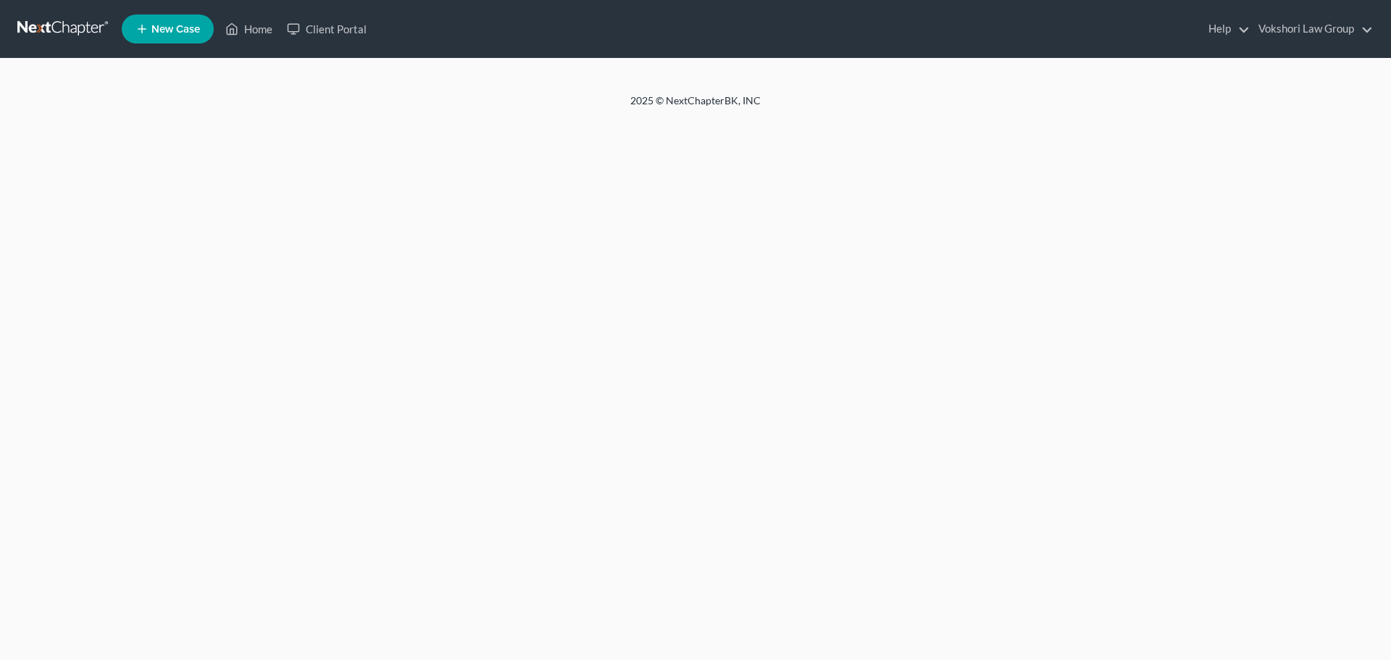 Image resolution: width=1391 pixels, height=660 pixels. What do you see at coordinates (327, 29) in the screenshot?
I see `a: Client Portal` at bounding box center [327, 29].